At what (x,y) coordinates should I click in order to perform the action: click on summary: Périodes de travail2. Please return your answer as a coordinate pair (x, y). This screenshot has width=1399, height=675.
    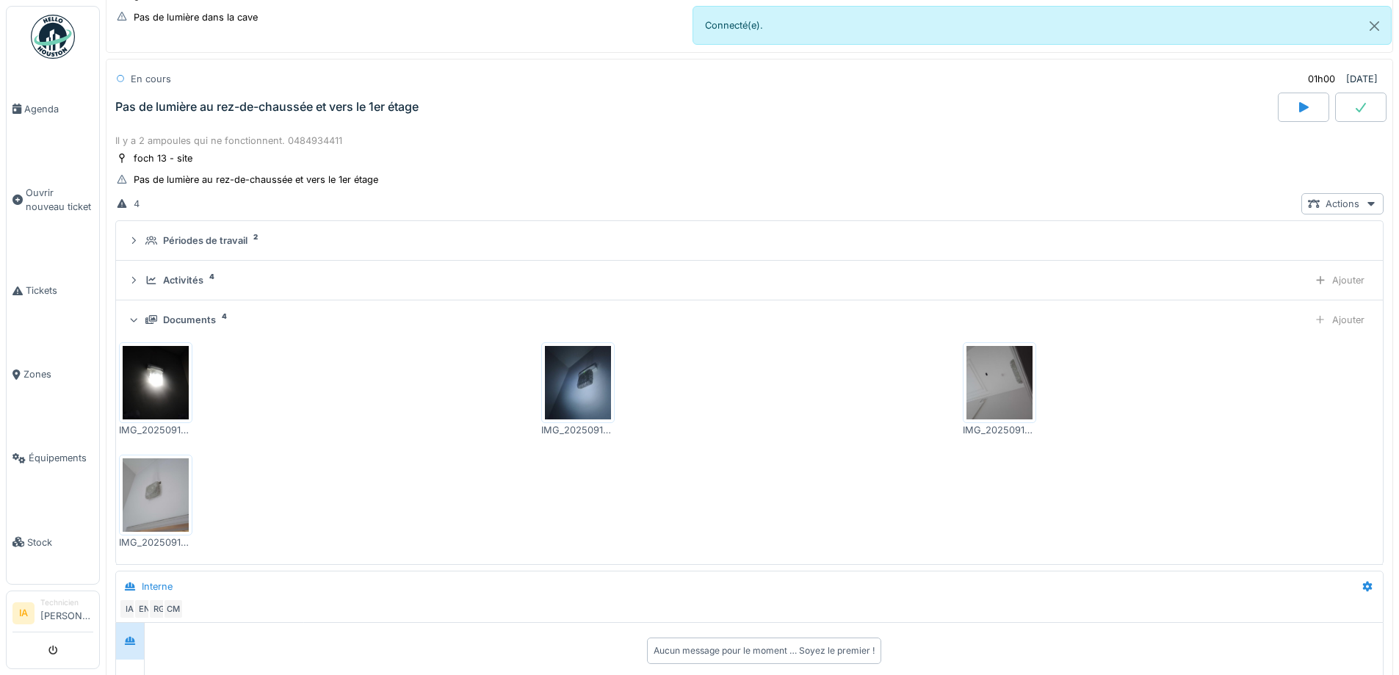
    Looking at the image, I should click on (749, 240).